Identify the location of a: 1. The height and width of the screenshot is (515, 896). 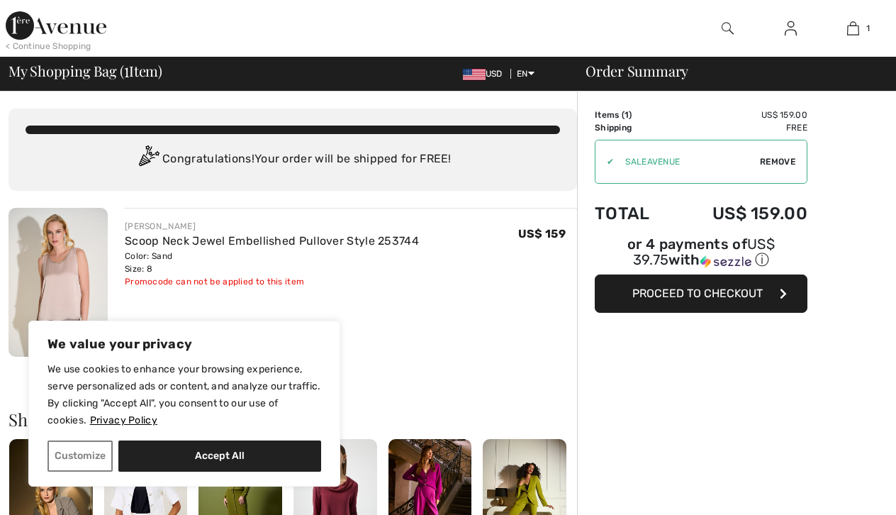
(853, 28).